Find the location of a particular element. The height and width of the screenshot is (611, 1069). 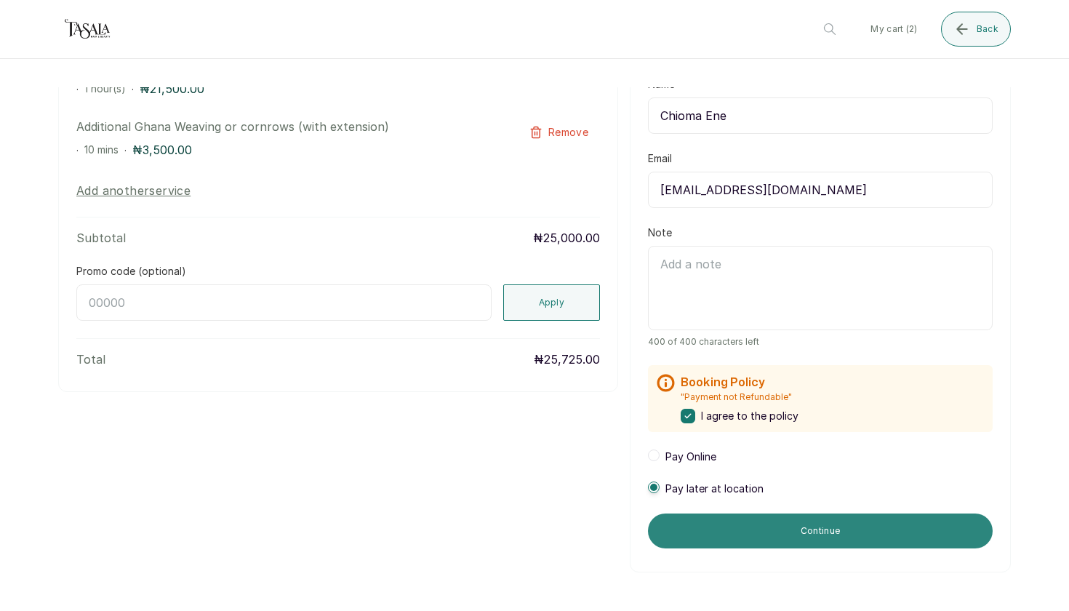

span: 400 of 400 characters left is located at coordinates (820, 342).